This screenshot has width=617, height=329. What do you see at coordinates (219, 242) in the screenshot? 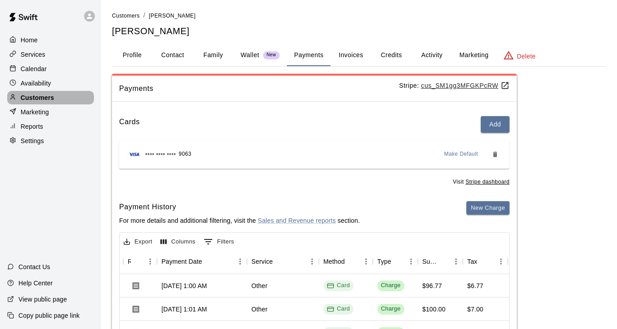
I see `button: Show filters` at bounding box center [219, 242].